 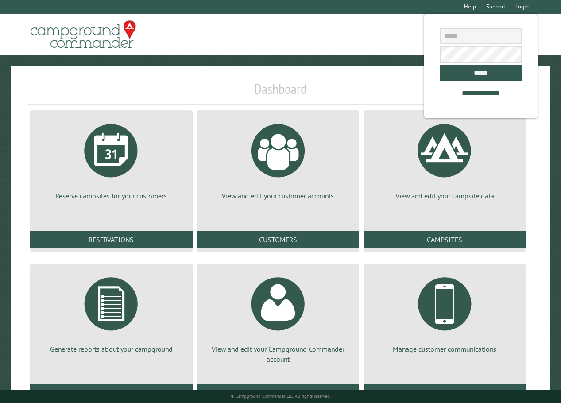 I want to click on p: Reserve campsites for your customers, so click(x=111, y=196).